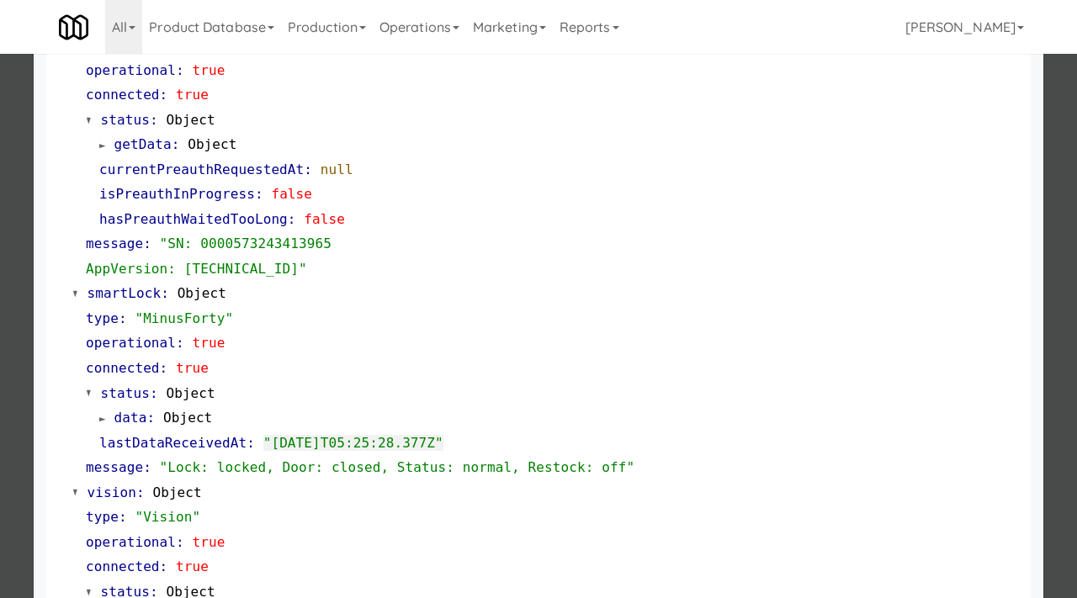  Describe the element at coordinates (336, 169) in the screenshot. I see `span: null` at that location.